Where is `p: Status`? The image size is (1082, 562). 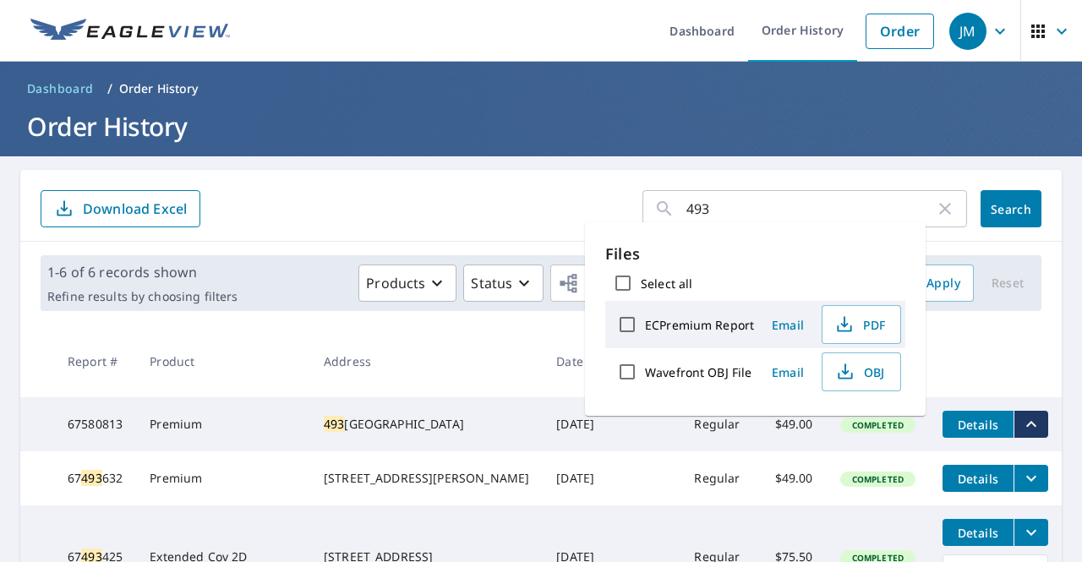
p: Status is located at coordinates (491, 283).